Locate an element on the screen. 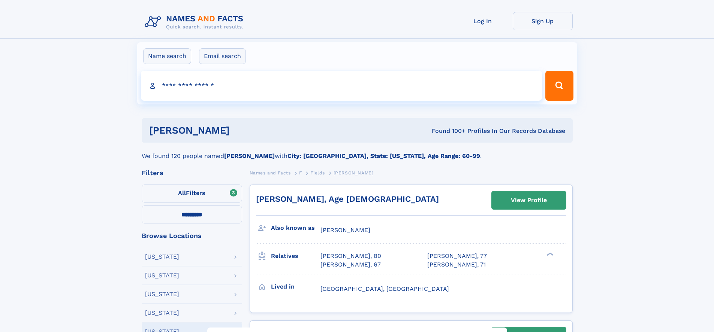  label: Filters is located at coordinates (192, 194).